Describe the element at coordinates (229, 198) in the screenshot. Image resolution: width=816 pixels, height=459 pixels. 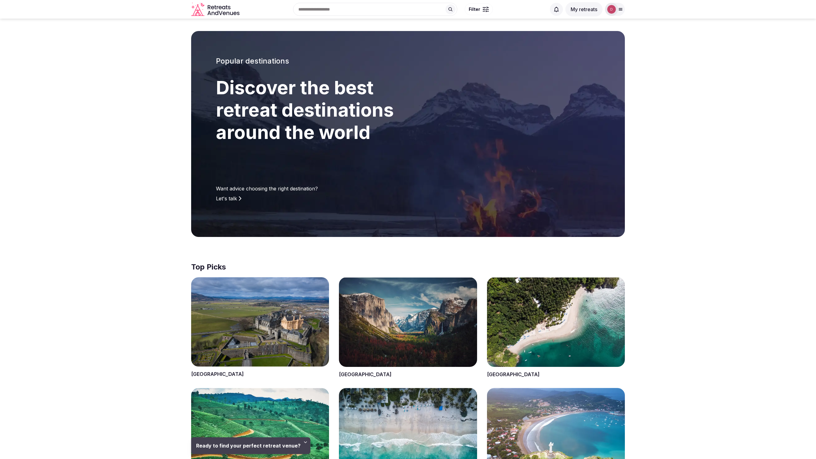
I see `a: Let's talk` at that location.